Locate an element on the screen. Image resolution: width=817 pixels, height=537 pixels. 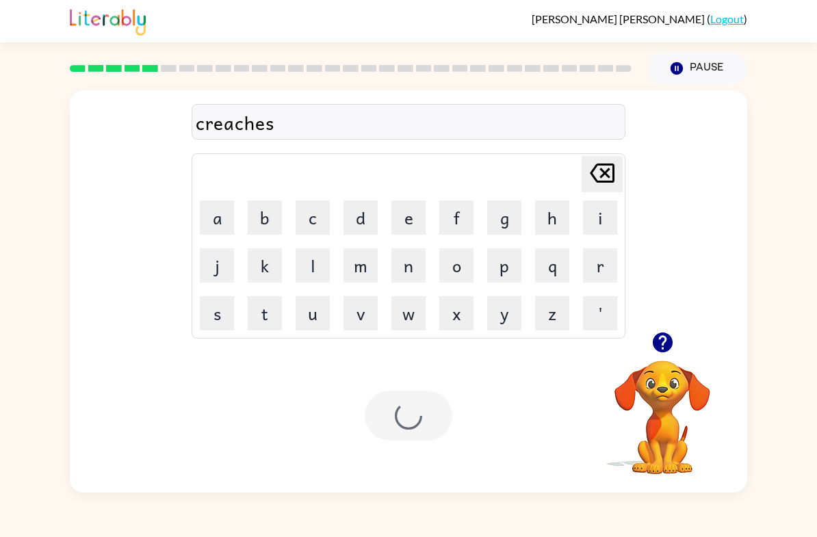
button: q is located at coordinates (552, 266).